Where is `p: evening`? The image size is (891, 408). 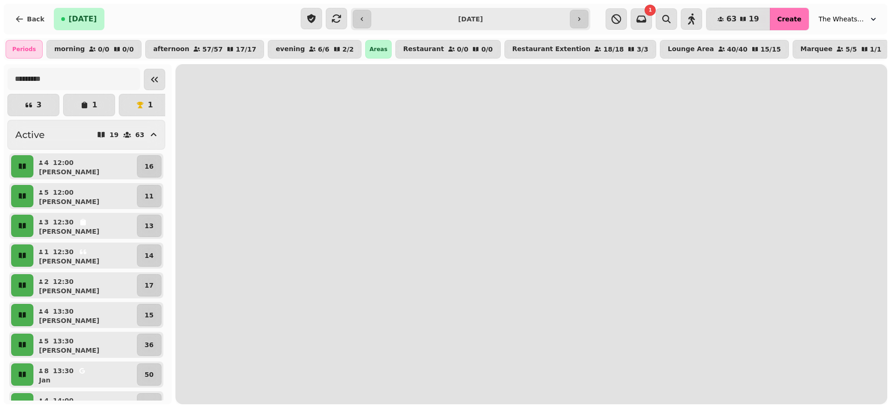
p: evening is located at coordinates (290, 49).